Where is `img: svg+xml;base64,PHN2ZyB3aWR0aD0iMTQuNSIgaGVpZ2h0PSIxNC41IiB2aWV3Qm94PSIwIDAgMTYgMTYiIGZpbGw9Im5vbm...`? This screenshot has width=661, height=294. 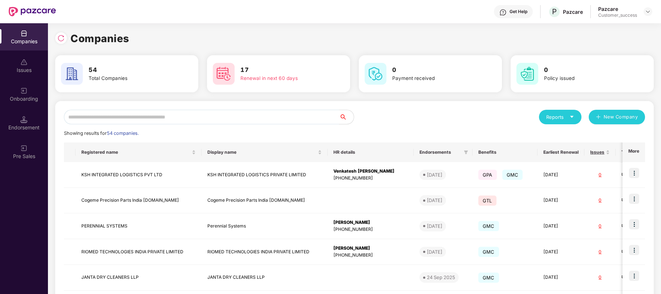 img: svg+xml;base64,PHN2ZyB3aWR0aD0iMTQuNSIgaGVpZ2h0PSIxNC41IiB2aWV3Qm94PSIwIDAgMTYgMTYiIGZpbGw9Im5vbm... is located at coordinates (24, 120).